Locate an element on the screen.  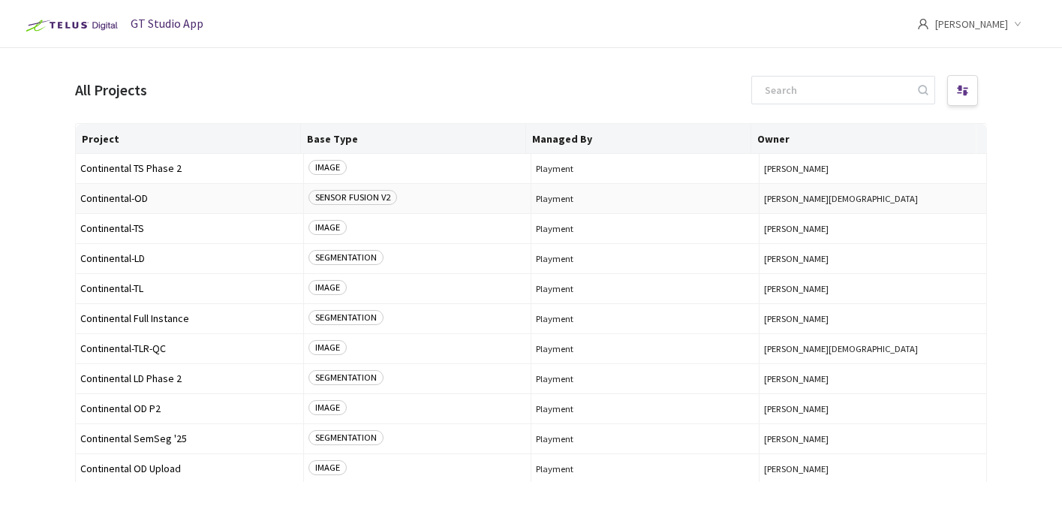
span: Continental-LD is located at coordinates (189, 258).